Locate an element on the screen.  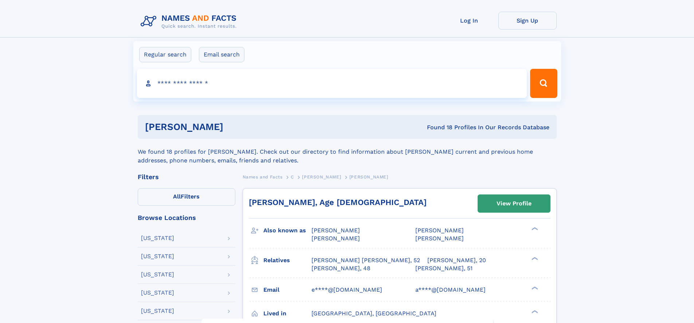
label: Filters is located at coordinates (186, 197).